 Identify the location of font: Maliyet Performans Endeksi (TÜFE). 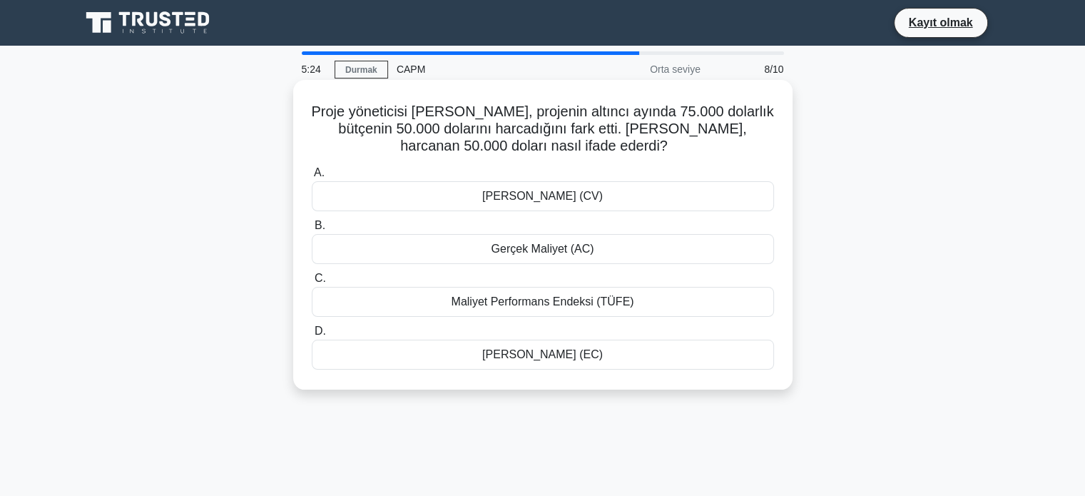
(542, 301).